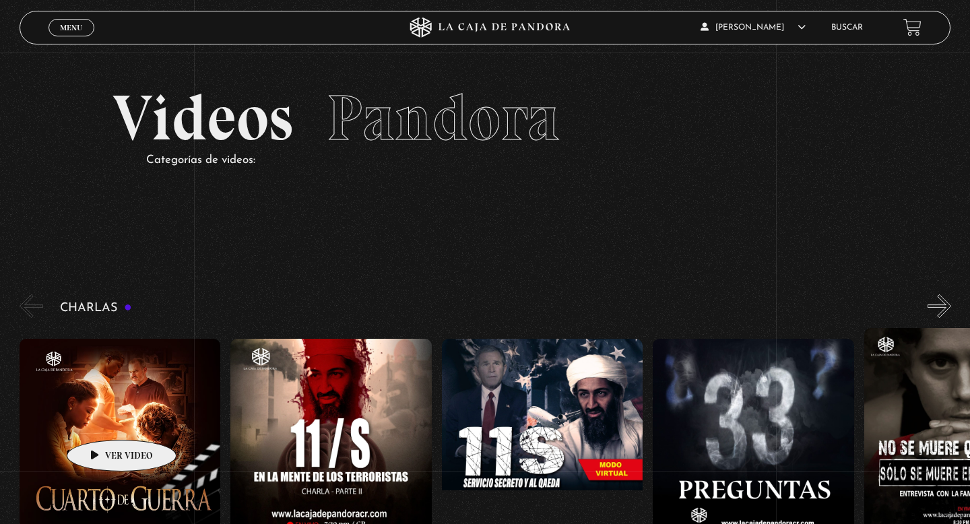 This screenshot has width=970, height=524. What do you see at coordinates (443, 118) in the screenshot?
I see `span: Pandora` at bounding box center [443, 118].